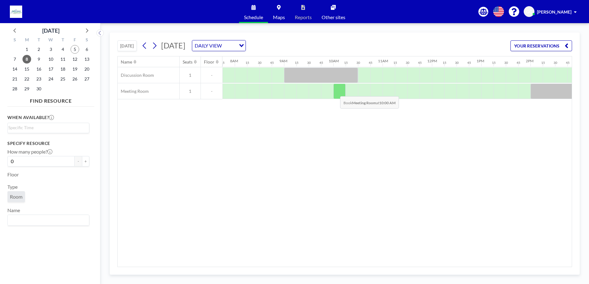  Describe the element at coordinates (15, 59) in the screenshot. I see `span: Sunday, September 7, 2025` at that location.